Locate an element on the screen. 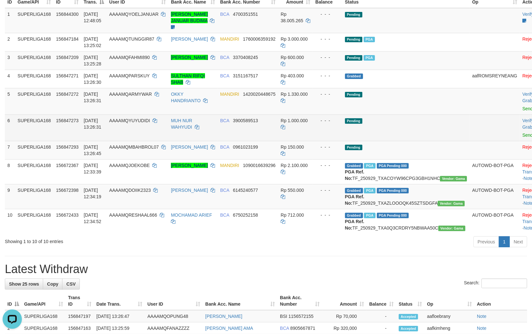 This screenshot has height=334, width=532. span: 156672367 is located at coordinates (67, 165).